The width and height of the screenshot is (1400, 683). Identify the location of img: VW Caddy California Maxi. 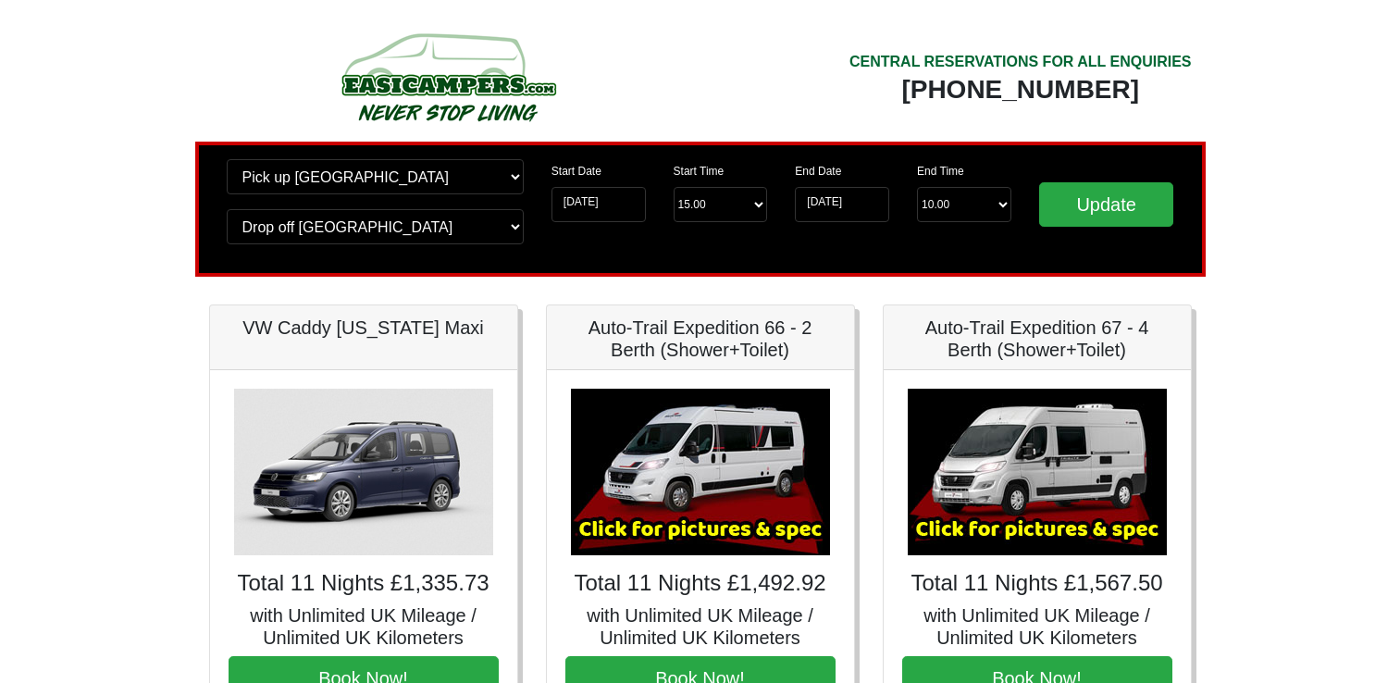
(364, 472).